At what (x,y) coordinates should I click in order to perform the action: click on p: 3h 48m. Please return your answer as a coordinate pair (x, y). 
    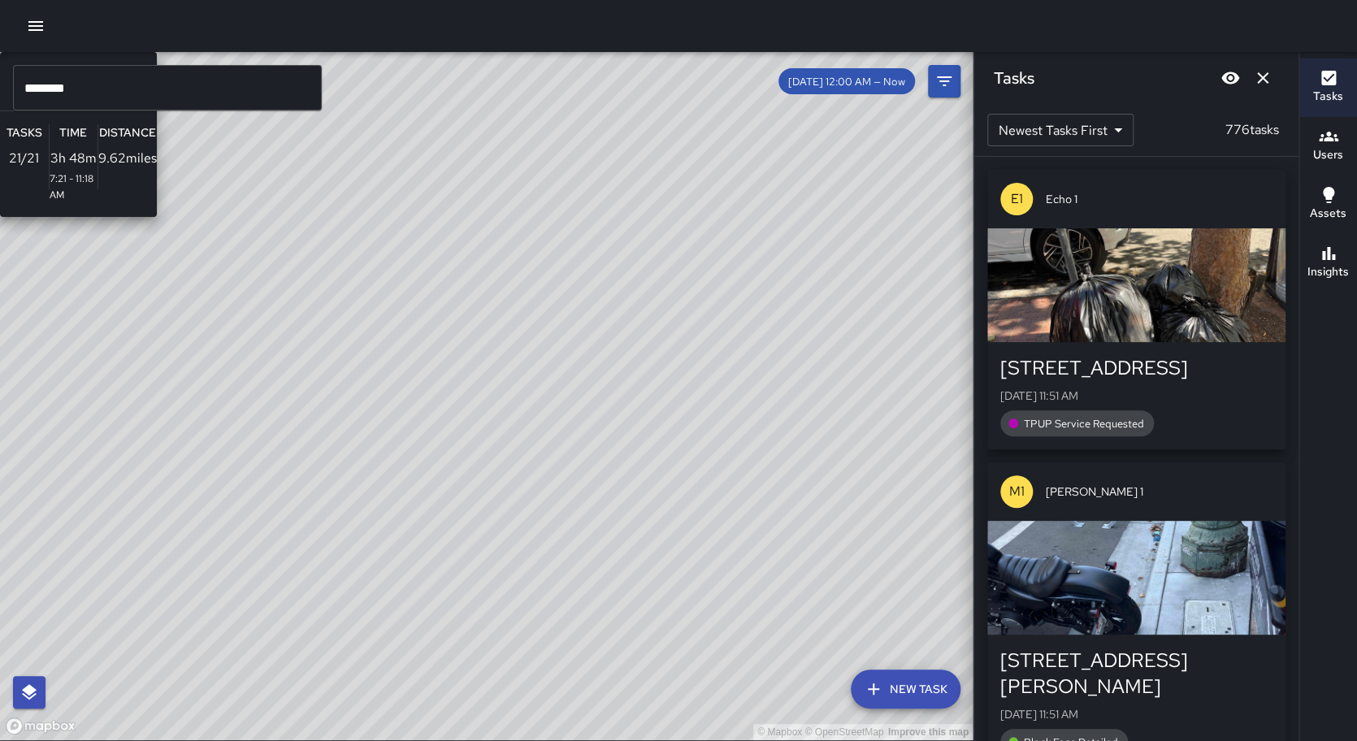
    Looking at the image, I should click on (73, 158).